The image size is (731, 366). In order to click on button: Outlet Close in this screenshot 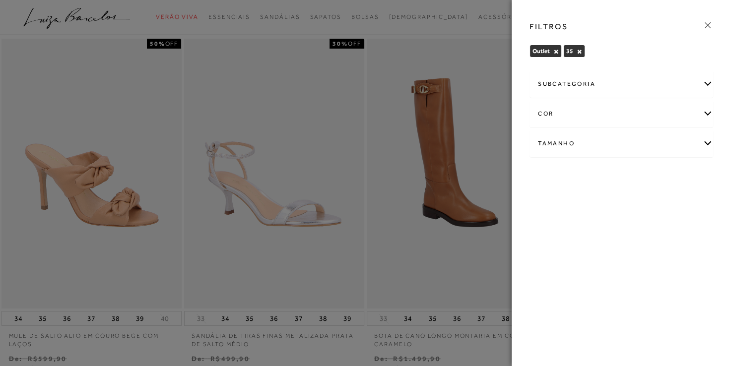, I will do `click(556, 52)`.